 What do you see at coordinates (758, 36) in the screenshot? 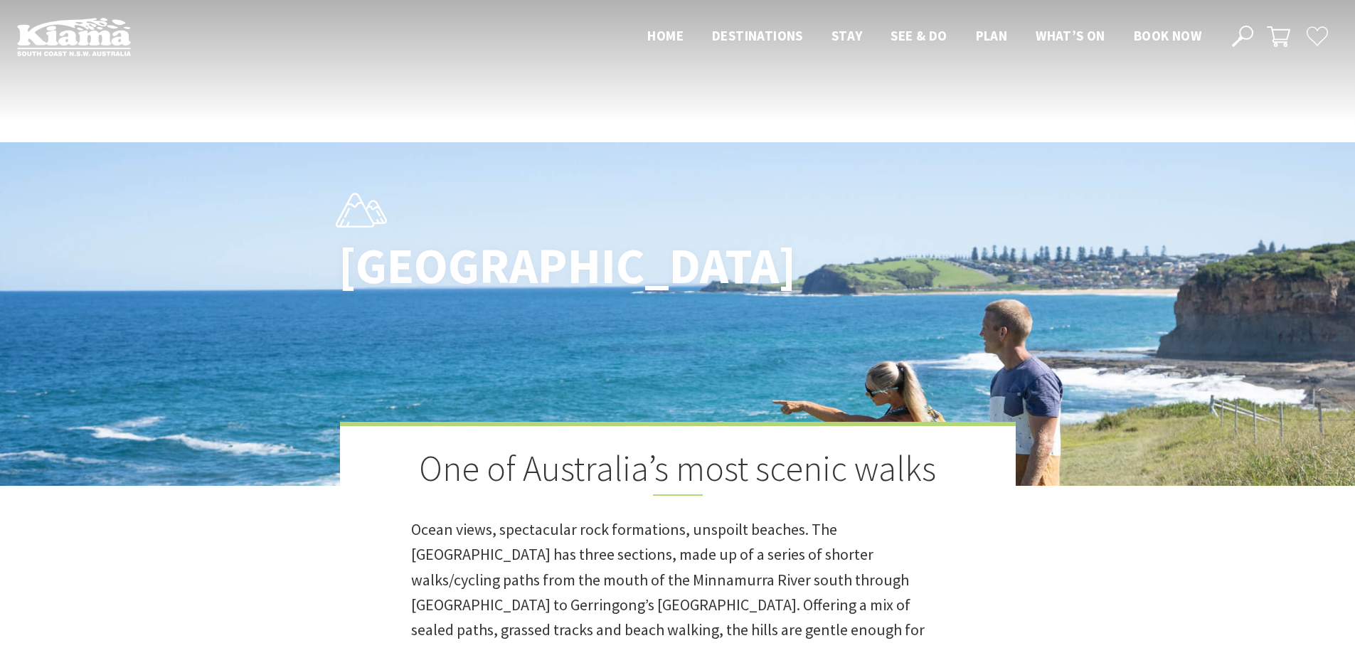
I see `span: Destinations` at bounding box center [758, 36].